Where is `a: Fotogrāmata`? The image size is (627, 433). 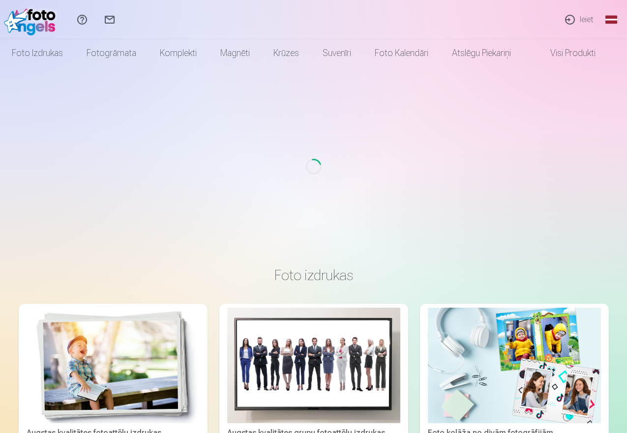
a: Fotogrāmata is located at coordinates (111, 53).